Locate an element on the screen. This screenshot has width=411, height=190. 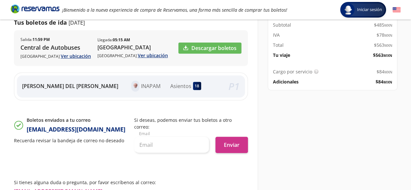
em: P 1 is located at coordinates (234, 86).